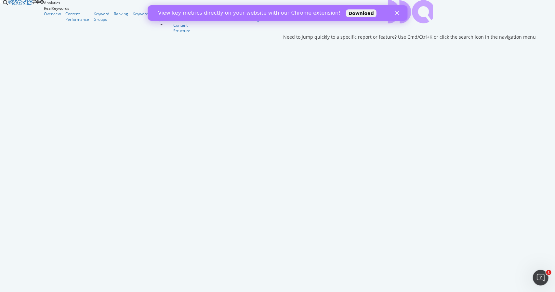 This screenshot has width=555, height=292. Describe the element at coordinates (52, 14) in the screenshot. I see `div: Overview` at that location.